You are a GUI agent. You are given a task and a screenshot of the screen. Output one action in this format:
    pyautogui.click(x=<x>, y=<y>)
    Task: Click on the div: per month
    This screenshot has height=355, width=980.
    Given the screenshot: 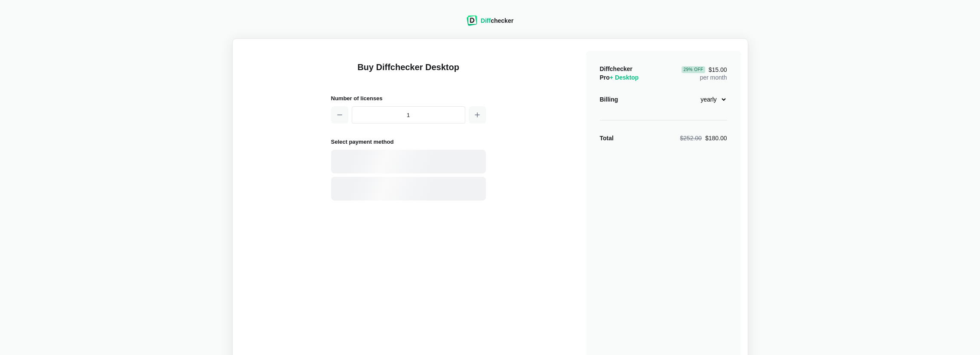 What is the action you would take?
    pyautogui.click(x=704, y=73)
    